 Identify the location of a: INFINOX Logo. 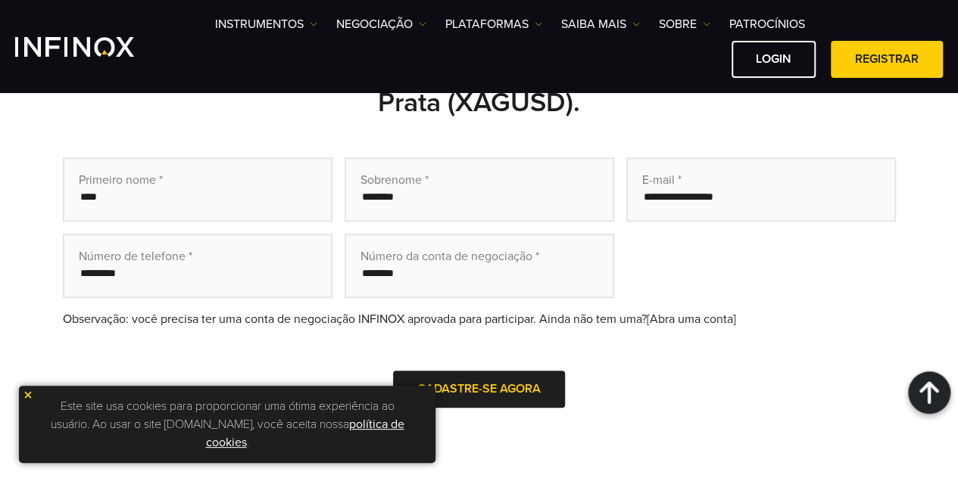
(92, 47).